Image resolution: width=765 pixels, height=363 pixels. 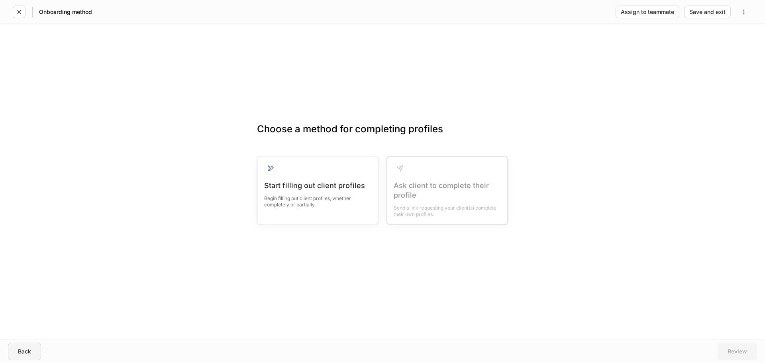 What do you see at coordinates (707, 12) in the screenshot?
I see `div: Save and exit` at bounding box center [707, 12].